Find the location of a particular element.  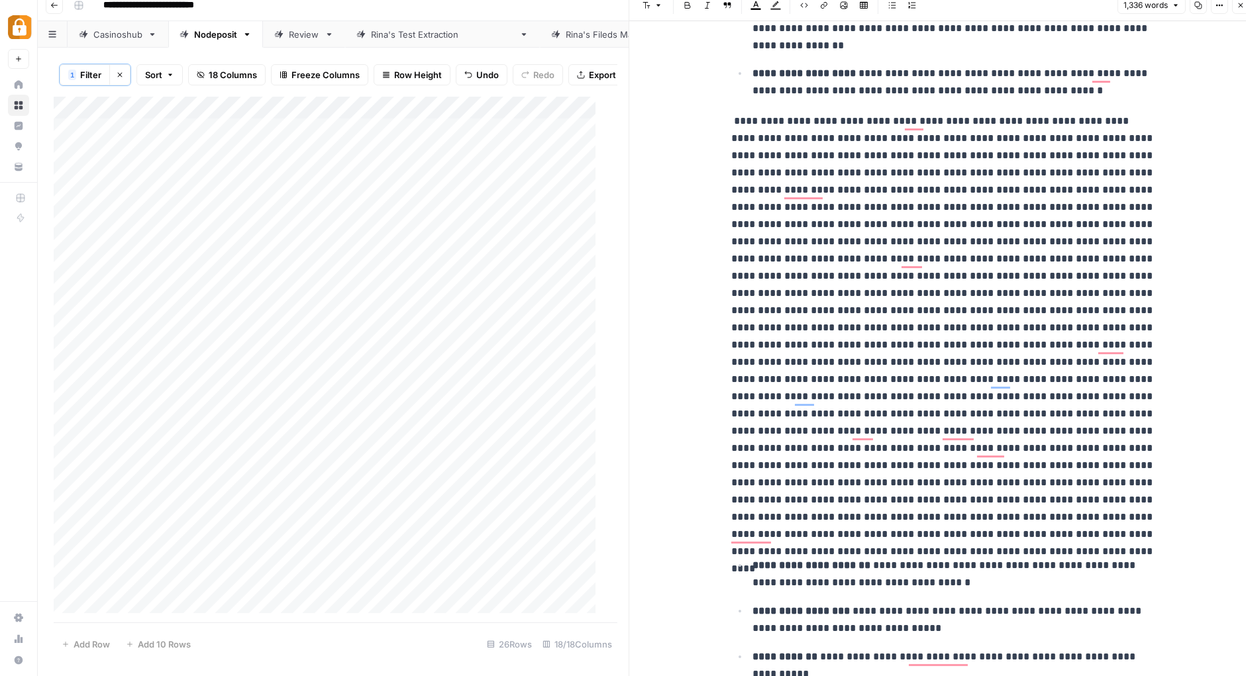

div: Nodeposit is located at coordinates (215, 34).